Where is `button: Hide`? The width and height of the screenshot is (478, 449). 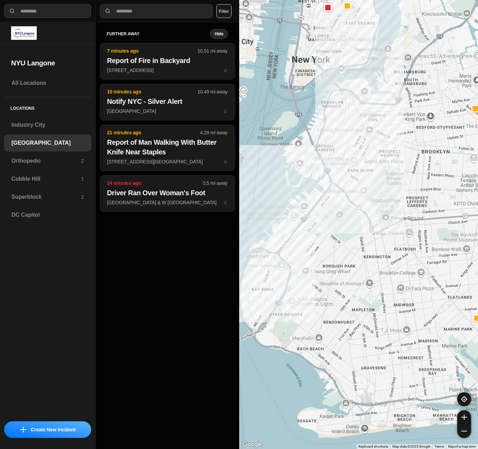 button: Hide is located at coordinates (219, 34).